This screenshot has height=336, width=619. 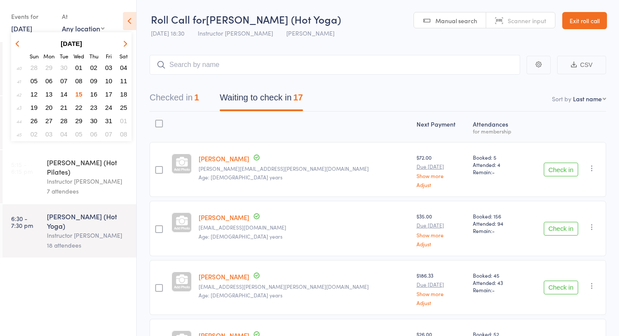 What do you see at coordinates (527, 21) in the screenshot?
I see `span: Scanner input` at bounding box center [527, 21].